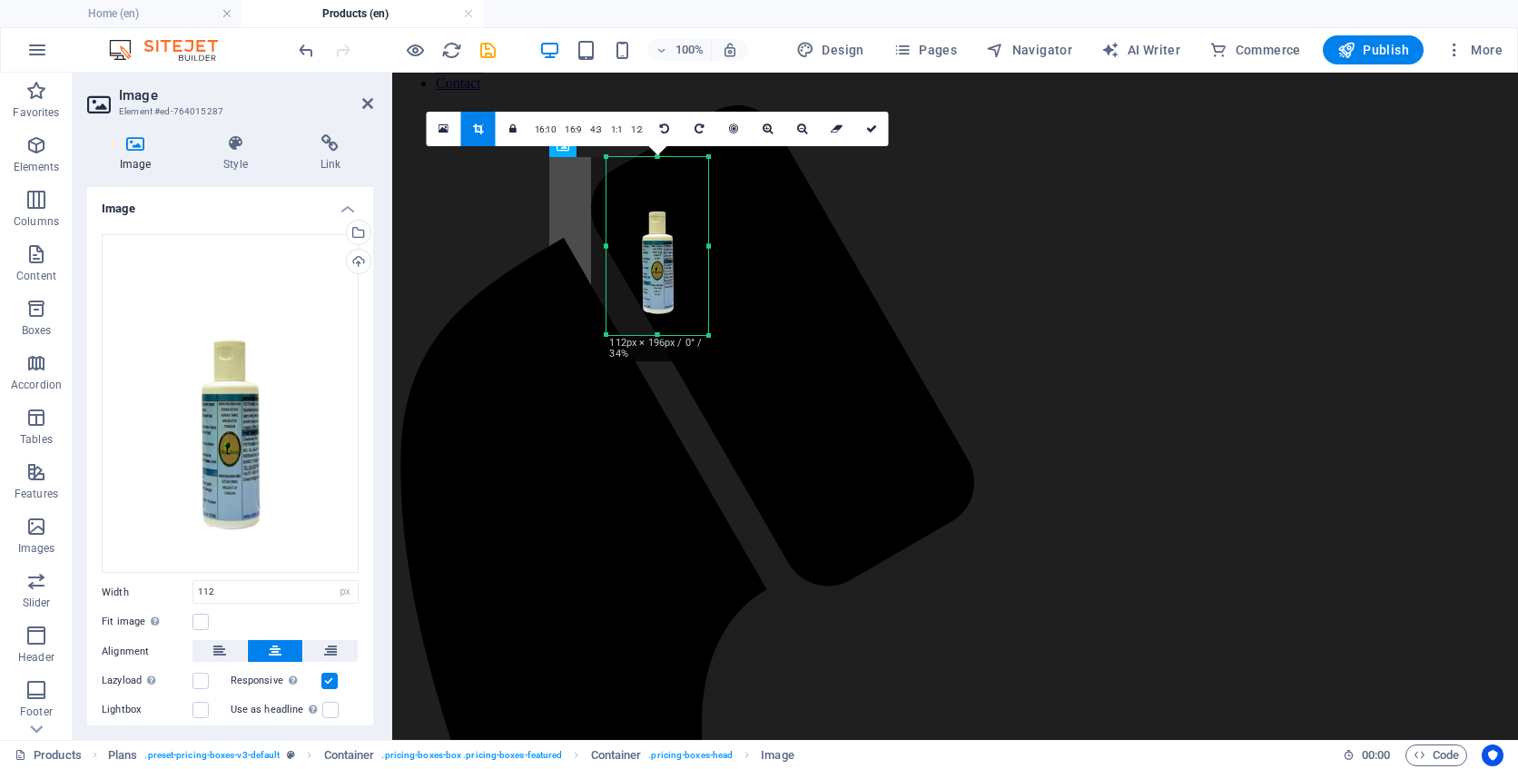 This screenshot has height=769, width=1518. What do you see at coordinates (690, 755) in the screenshot?
I see `span: . pricing-boxes-head` at bounding box center [690, 755].